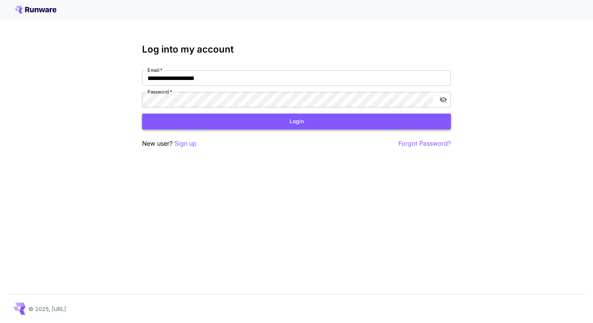  I want to click on p: Forgot Password?, so click(424, 143).